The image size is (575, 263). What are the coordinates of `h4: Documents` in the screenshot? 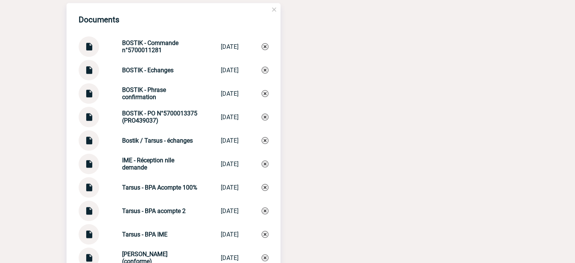 It's located at (99, 20).